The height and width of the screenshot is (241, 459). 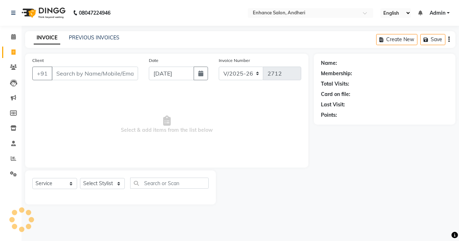 What do you see at coordinates (329, 63) in the screenshot?
I see `div: Name:` at bounding box center [329, 63].